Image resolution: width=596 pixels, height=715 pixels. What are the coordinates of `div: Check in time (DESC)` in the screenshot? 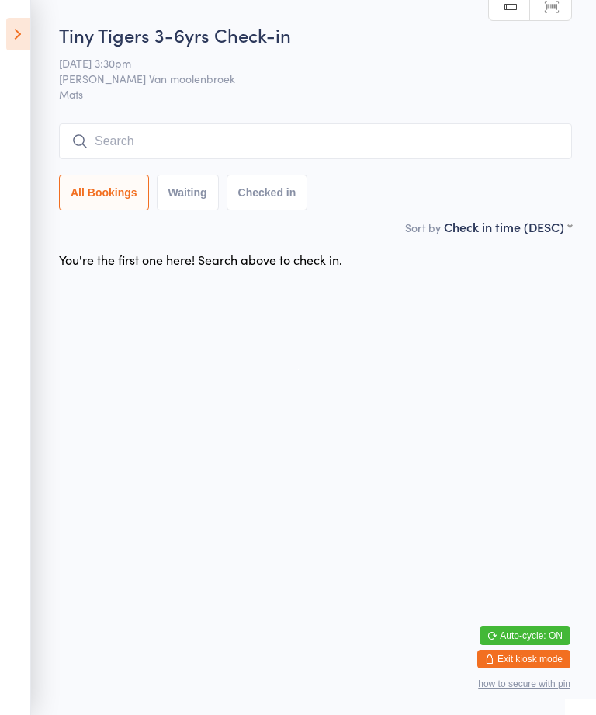 It's located at (508, 227).